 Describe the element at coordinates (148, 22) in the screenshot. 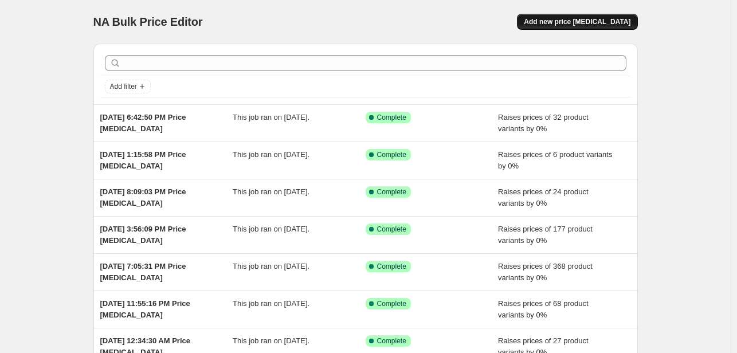

I see `span: NA Bulk Price Editor` at that location.